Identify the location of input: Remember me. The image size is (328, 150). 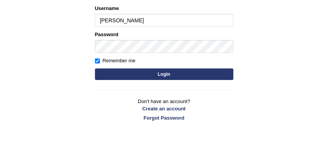
(97, 61).